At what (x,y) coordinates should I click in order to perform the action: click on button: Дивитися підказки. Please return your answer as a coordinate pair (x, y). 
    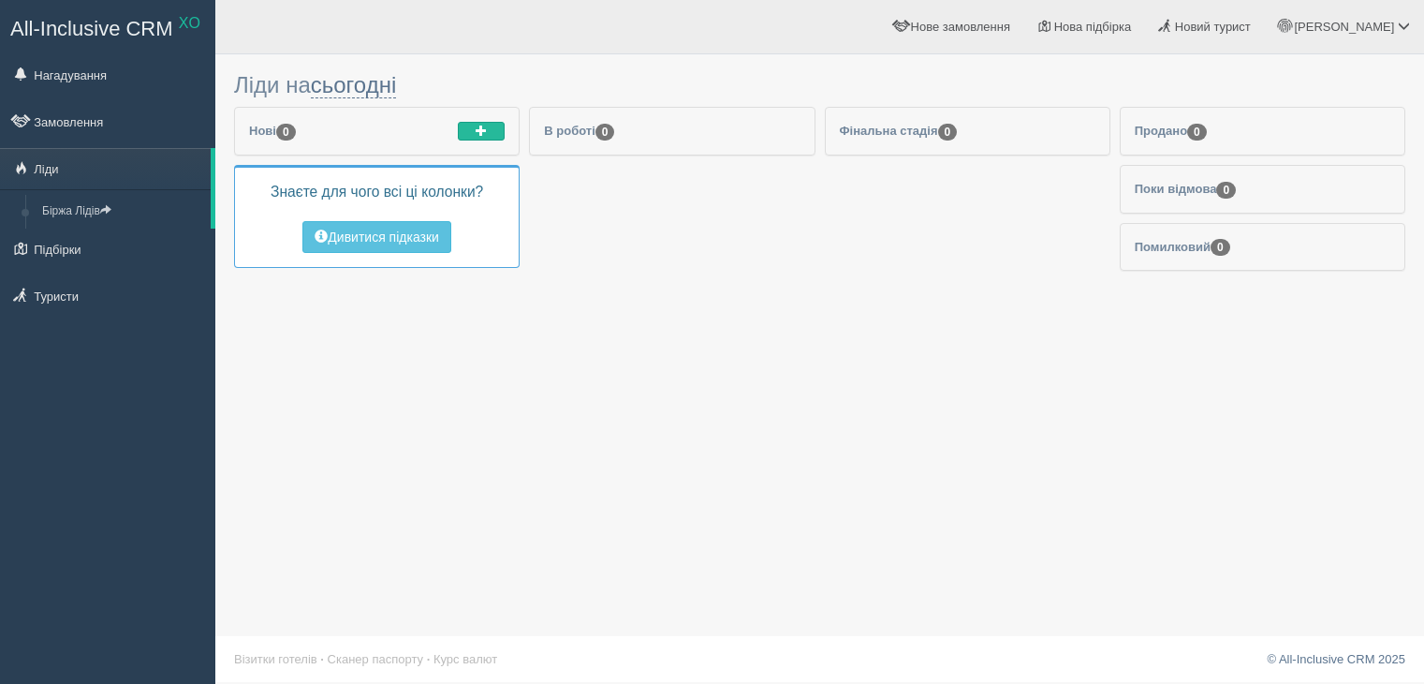
    Looking at the image, I should click on (376, 237).